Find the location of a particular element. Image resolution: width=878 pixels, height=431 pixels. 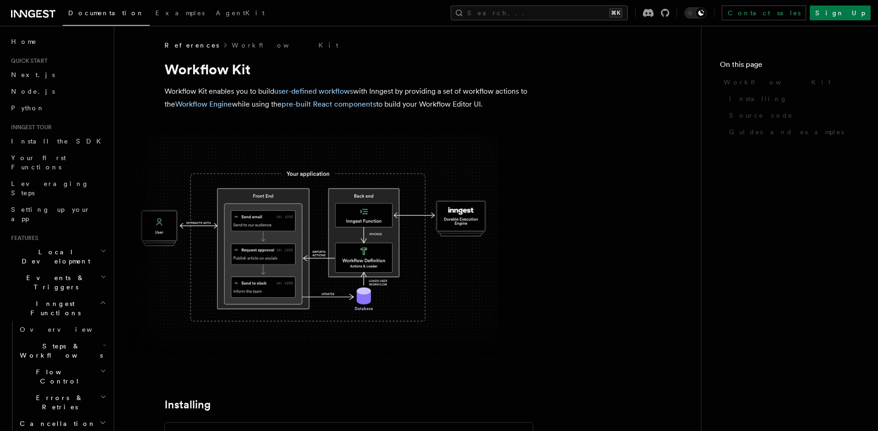

button: Flow Control is located at coordinates (62, 376).